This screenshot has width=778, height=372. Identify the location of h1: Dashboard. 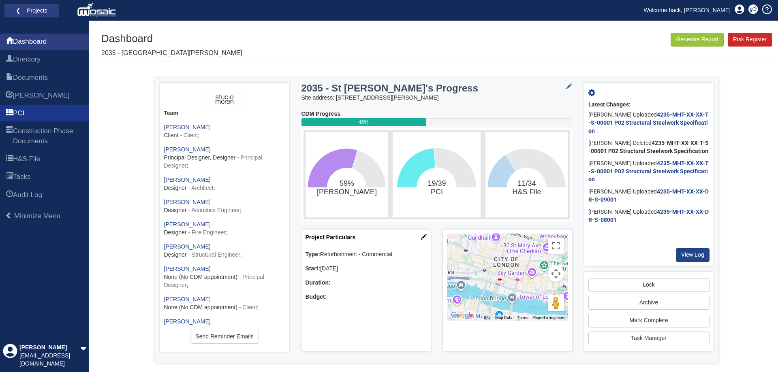
(172, 38).